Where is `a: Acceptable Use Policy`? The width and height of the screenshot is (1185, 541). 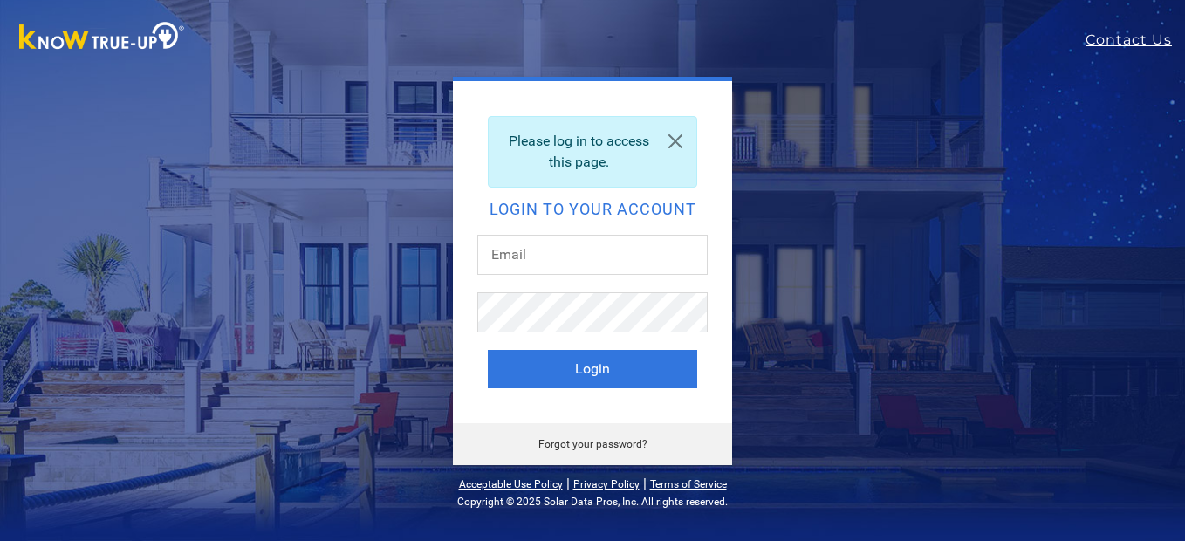
a: Acceptable Use Policy is located at coordinates (510, 484).